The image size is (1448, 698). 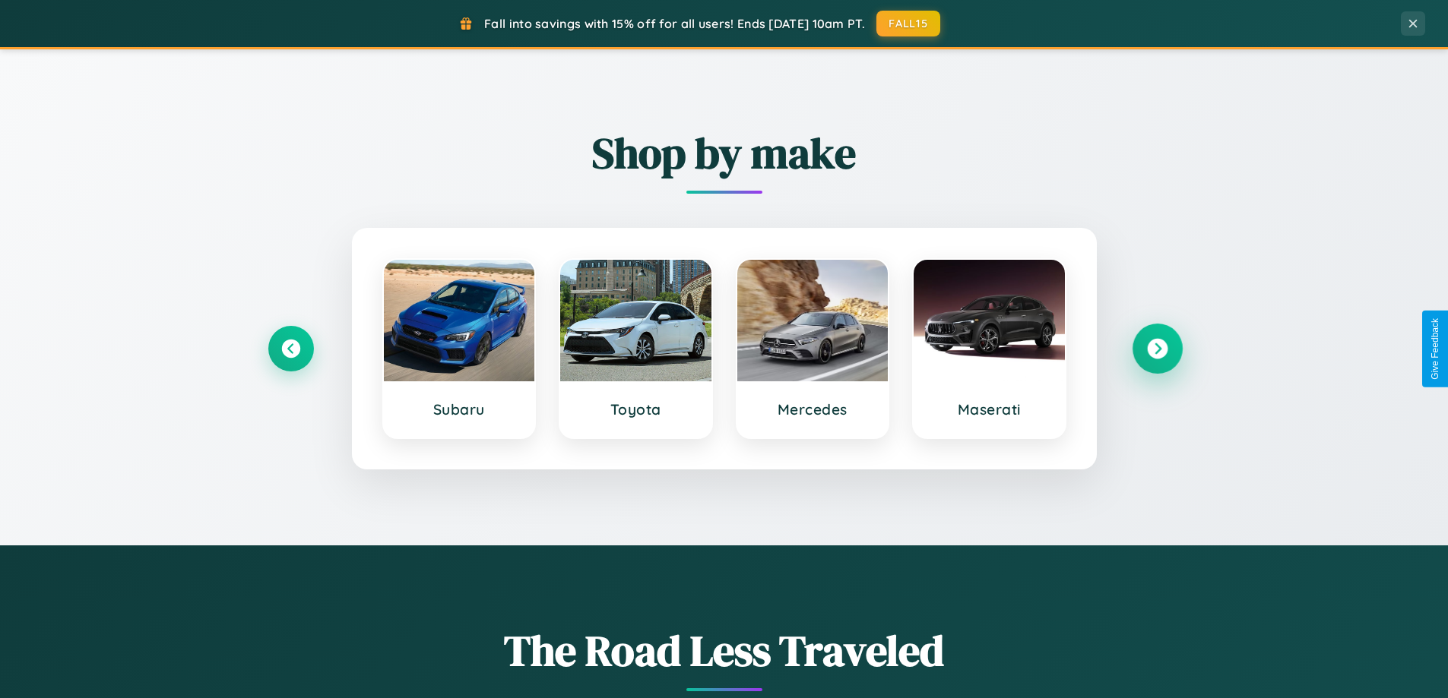 I want to click on h3: Toyota, so click(x=635, y=410).